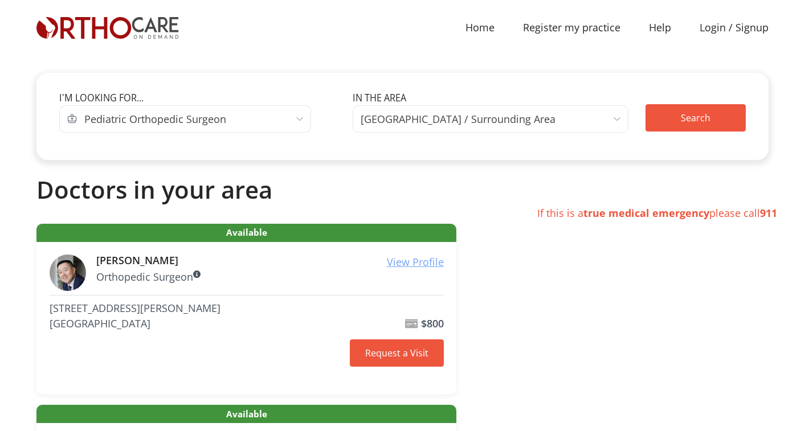  I want to click on label: I'm looking for..., so click(101, 98).